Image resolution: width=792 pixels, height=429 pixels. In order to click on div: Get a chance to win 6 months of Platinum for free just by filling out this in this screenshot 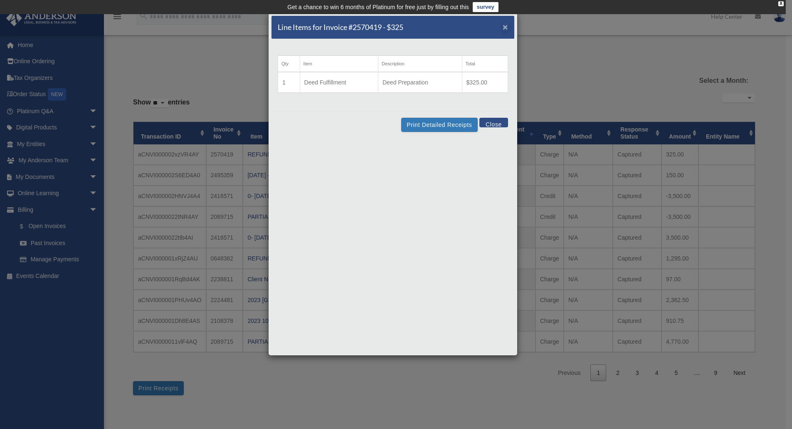, I will do `click(378, 7)`.